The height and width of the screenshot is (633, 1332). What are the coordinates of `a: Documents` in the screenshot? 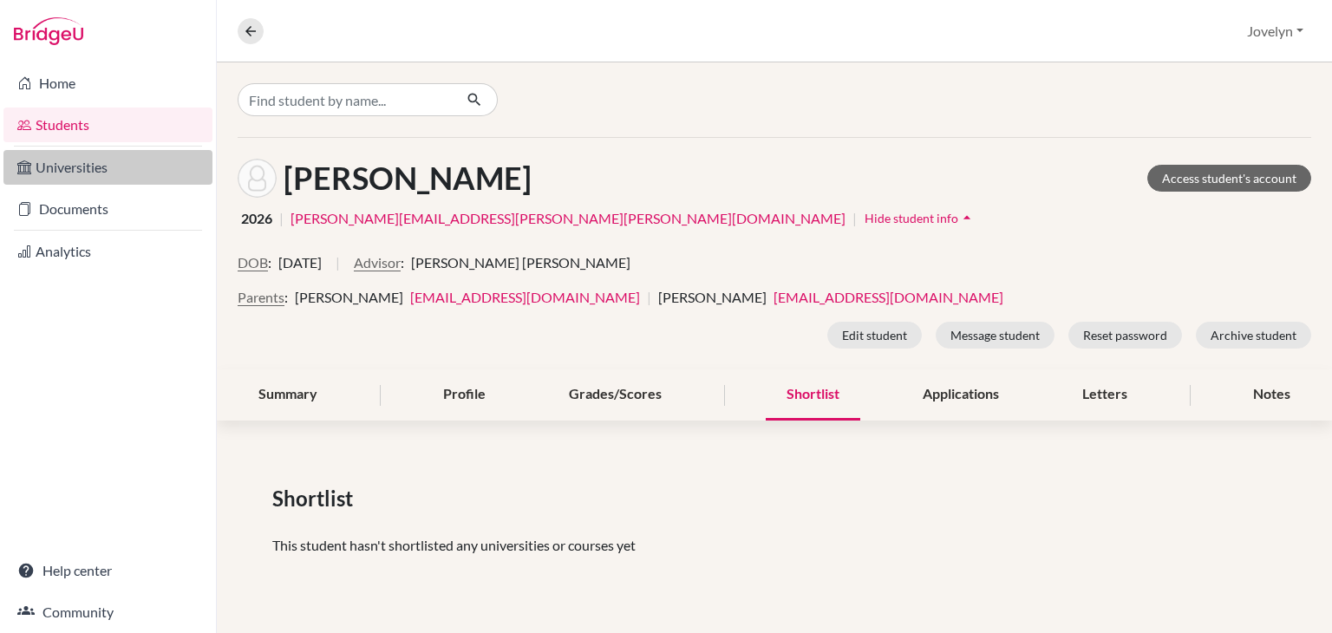 It's located at (108, 209).